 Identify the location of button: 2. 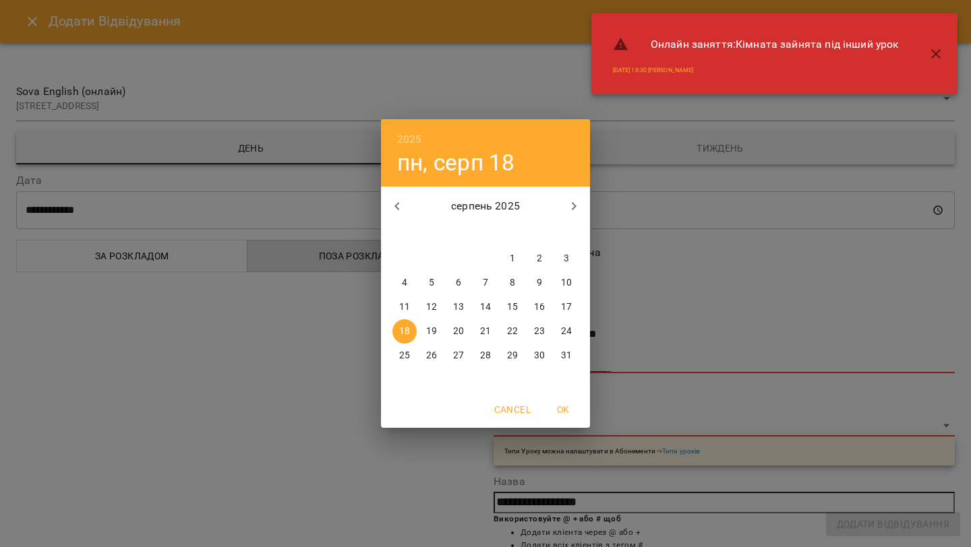
(539, 259).